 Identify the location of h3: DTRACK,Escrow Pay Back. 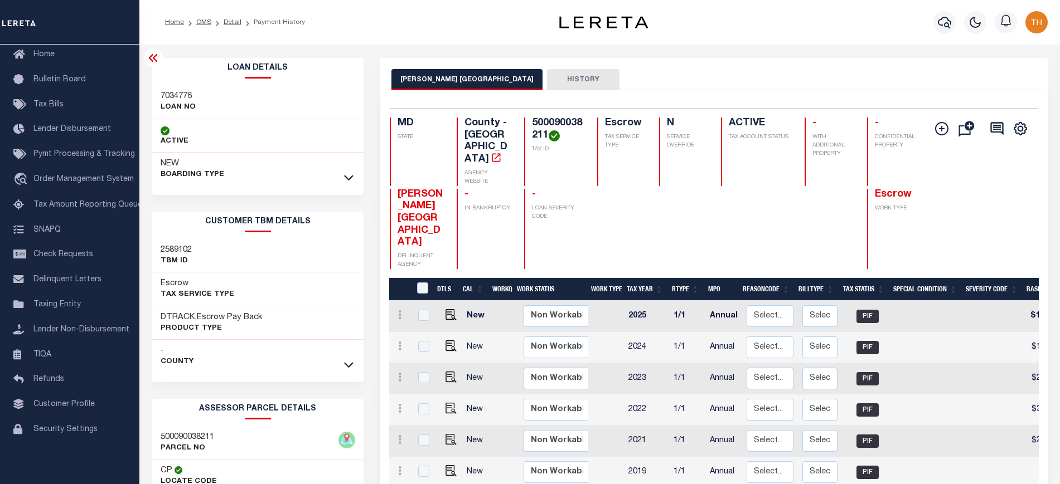
(211, 318).